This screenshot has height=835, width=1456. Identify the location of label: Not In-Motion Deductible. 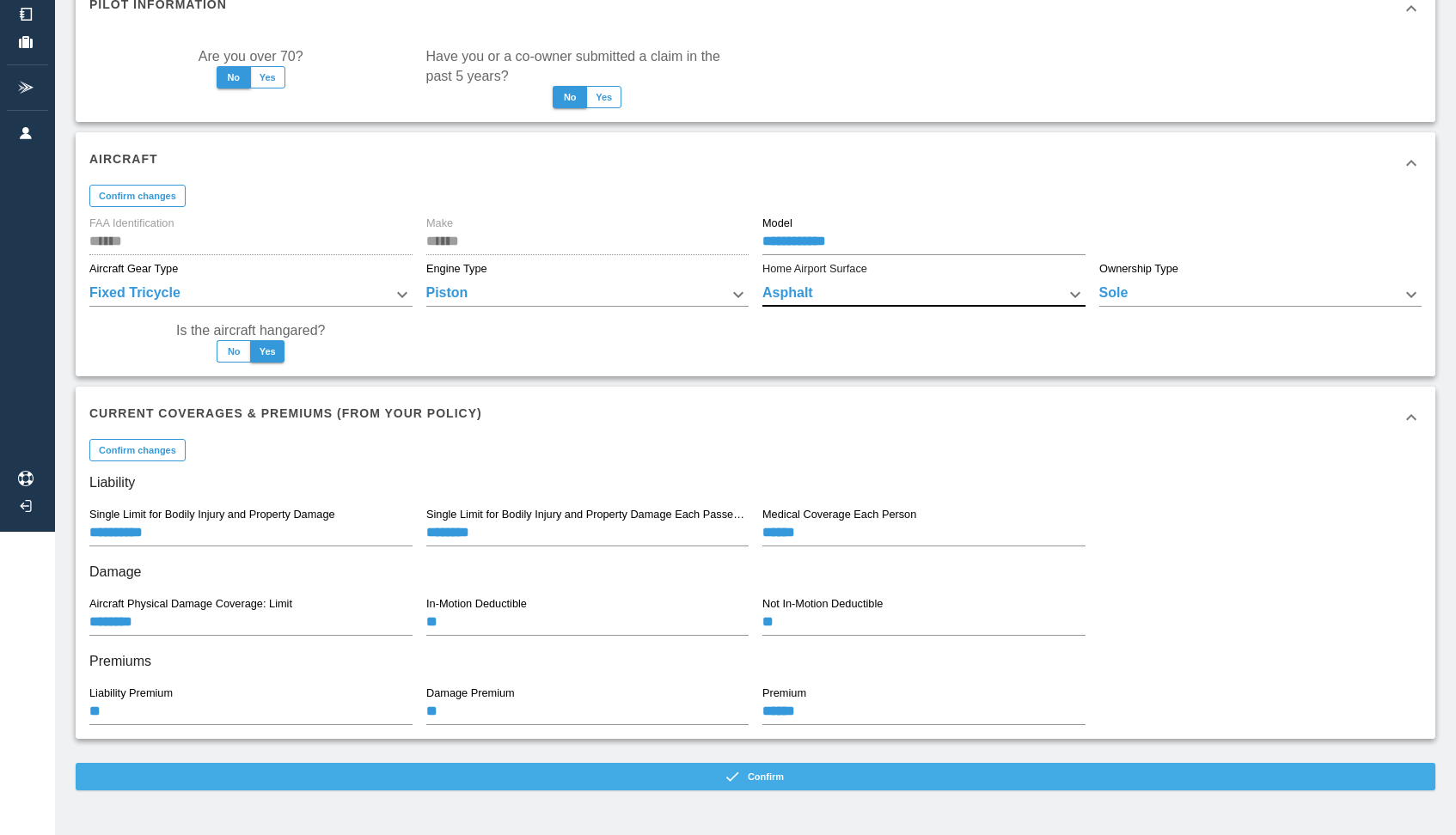
(822, 604).